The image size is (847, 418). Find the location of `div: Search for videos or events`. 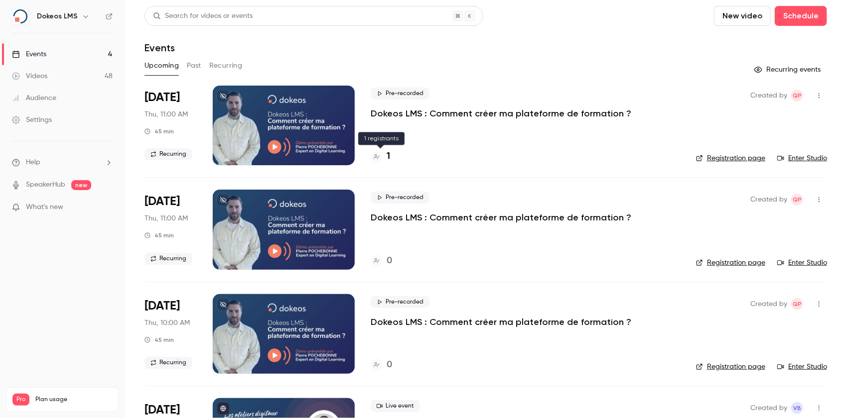

div: Search for videos or events is located at coordinates (203, 16).